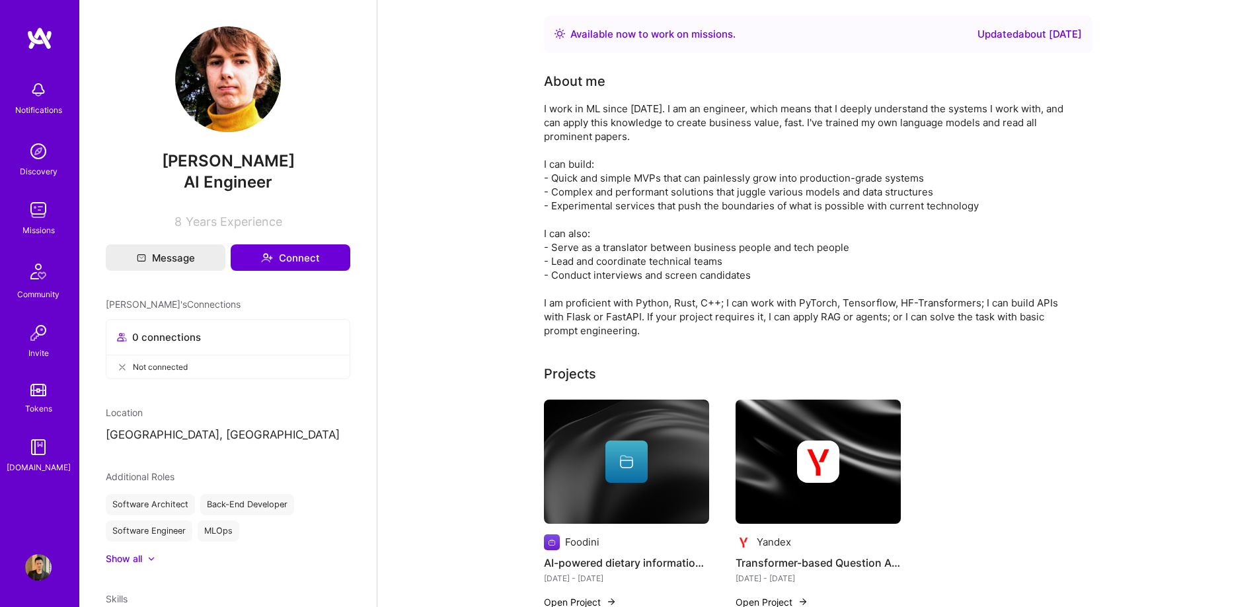  Describe the element at coordinates (570, 374) in the screenshot. I see `div: Projects` at that location.